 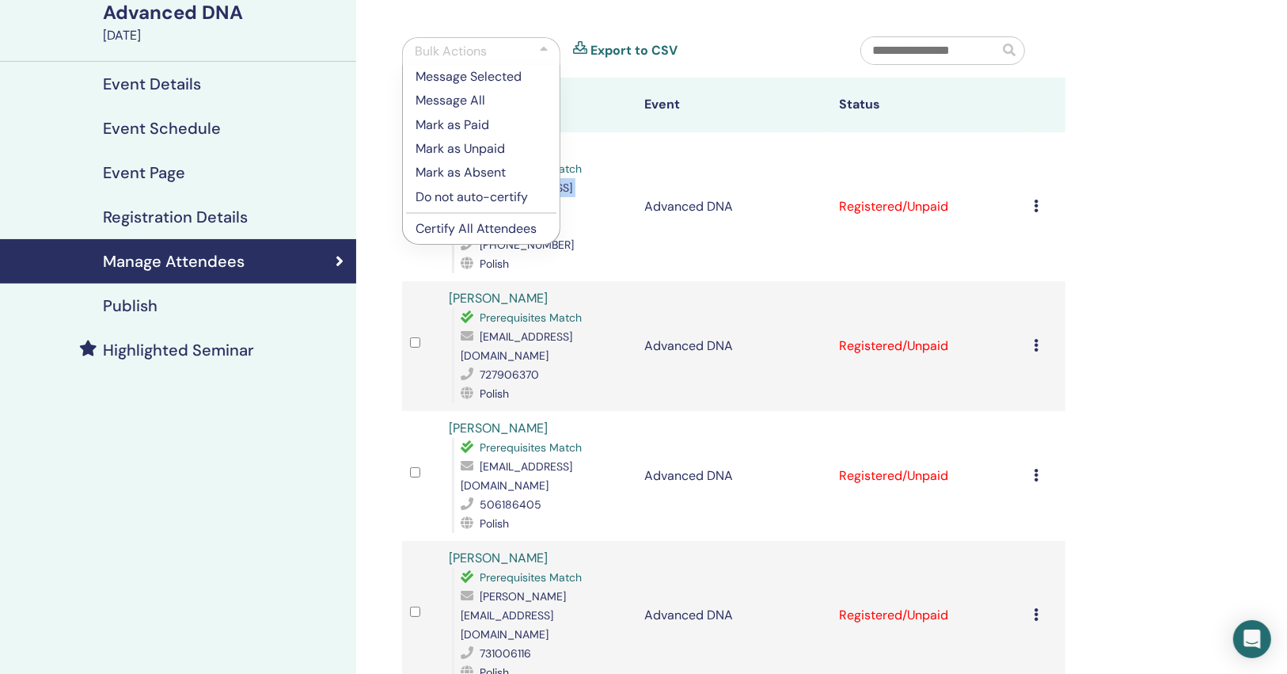 What do you see at coordinates (481, 101) in the screenshot?
I see `p: Message All` at bounding box center [481, 101].